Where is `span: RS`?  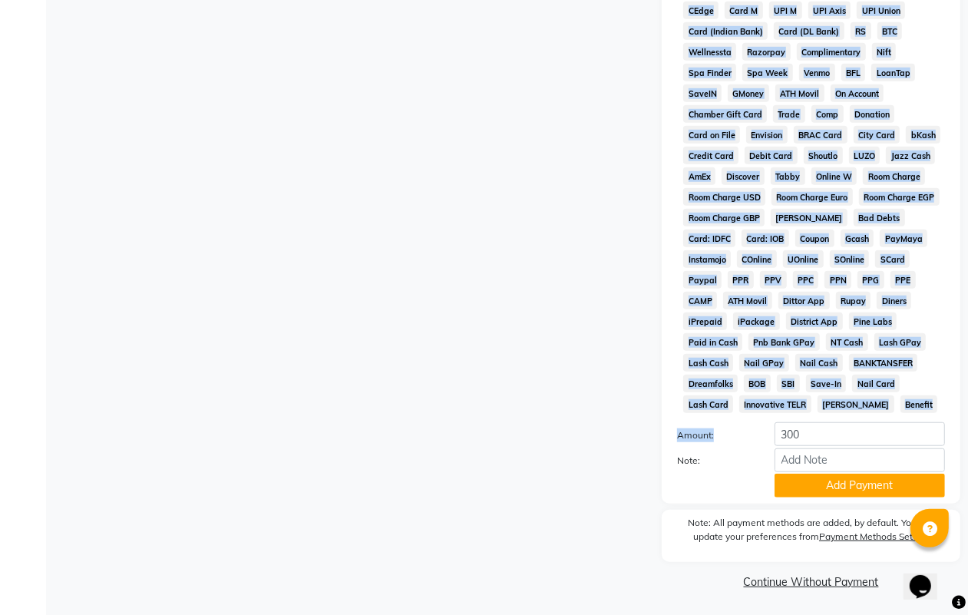
span: RS is located at coordinates (860, 31).